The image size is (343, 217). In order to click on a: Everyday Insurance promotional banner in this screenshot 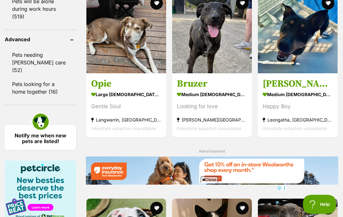, I will do `click(212, 171)`.